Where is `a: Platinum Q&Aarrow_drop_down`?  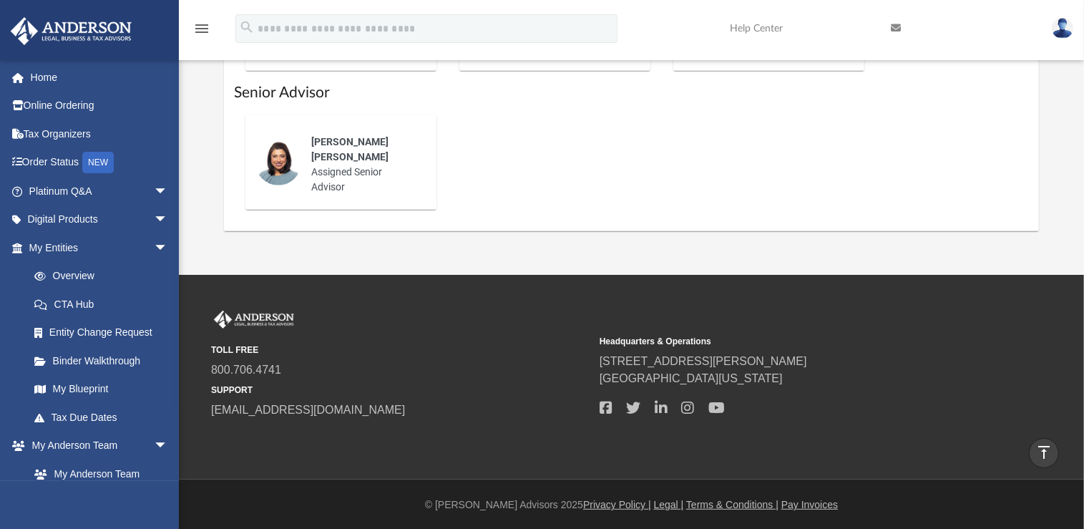 a: Platinum Q&Aarrow_drop_down is located at coordinates (99, 191).